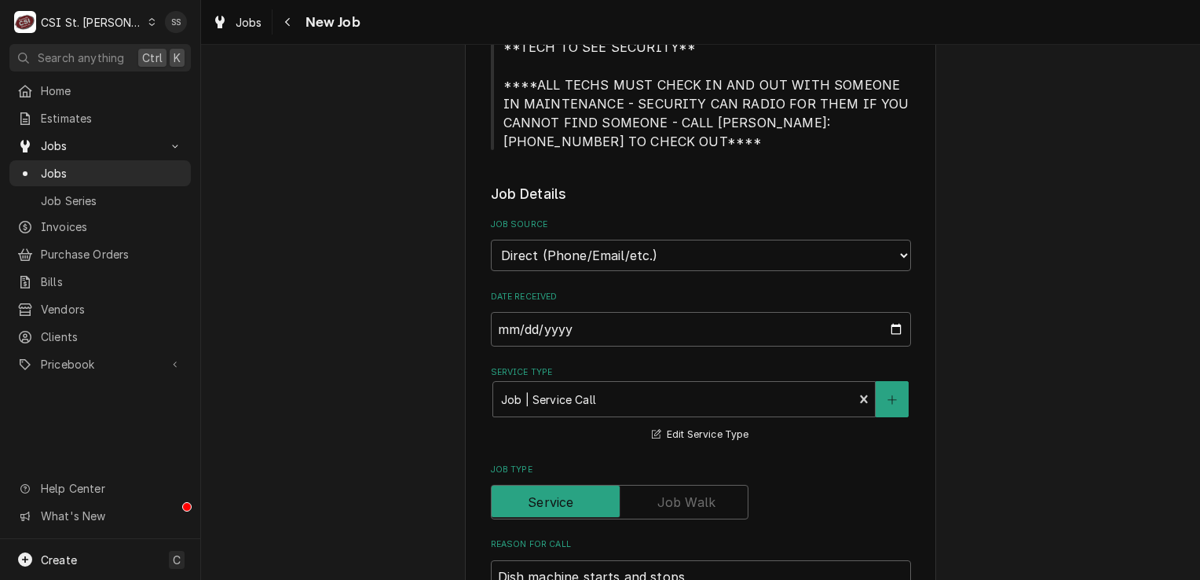 The height and width of the screenshot is (580, 1200). Describe the element at coordinates (112, 309) in the screenshot. I see `span: Vendors` at that location.